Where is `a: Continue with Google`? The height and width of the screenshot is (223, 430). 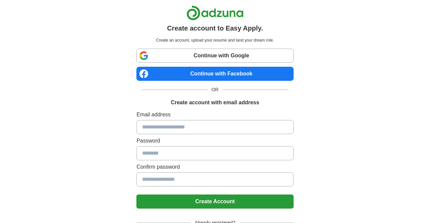
a: Continue with Google is located at coordinates (215, 56).